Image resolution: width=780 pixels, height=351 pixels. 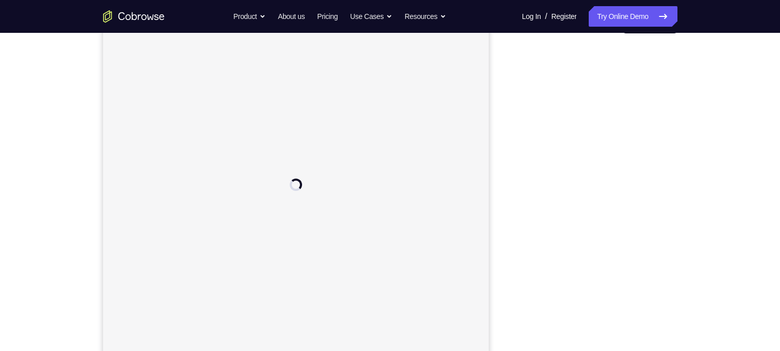 I want to click on a: Register, so click(x=564, y=16).